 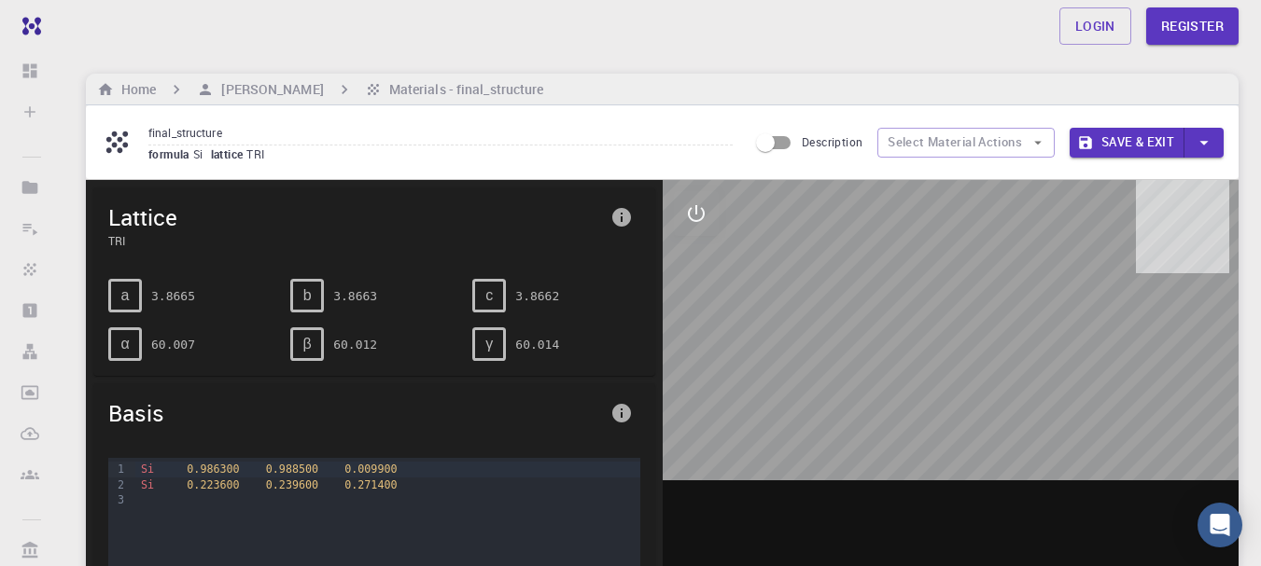 I want to click on nav: breadcrumb, so click(x=320, y=90).